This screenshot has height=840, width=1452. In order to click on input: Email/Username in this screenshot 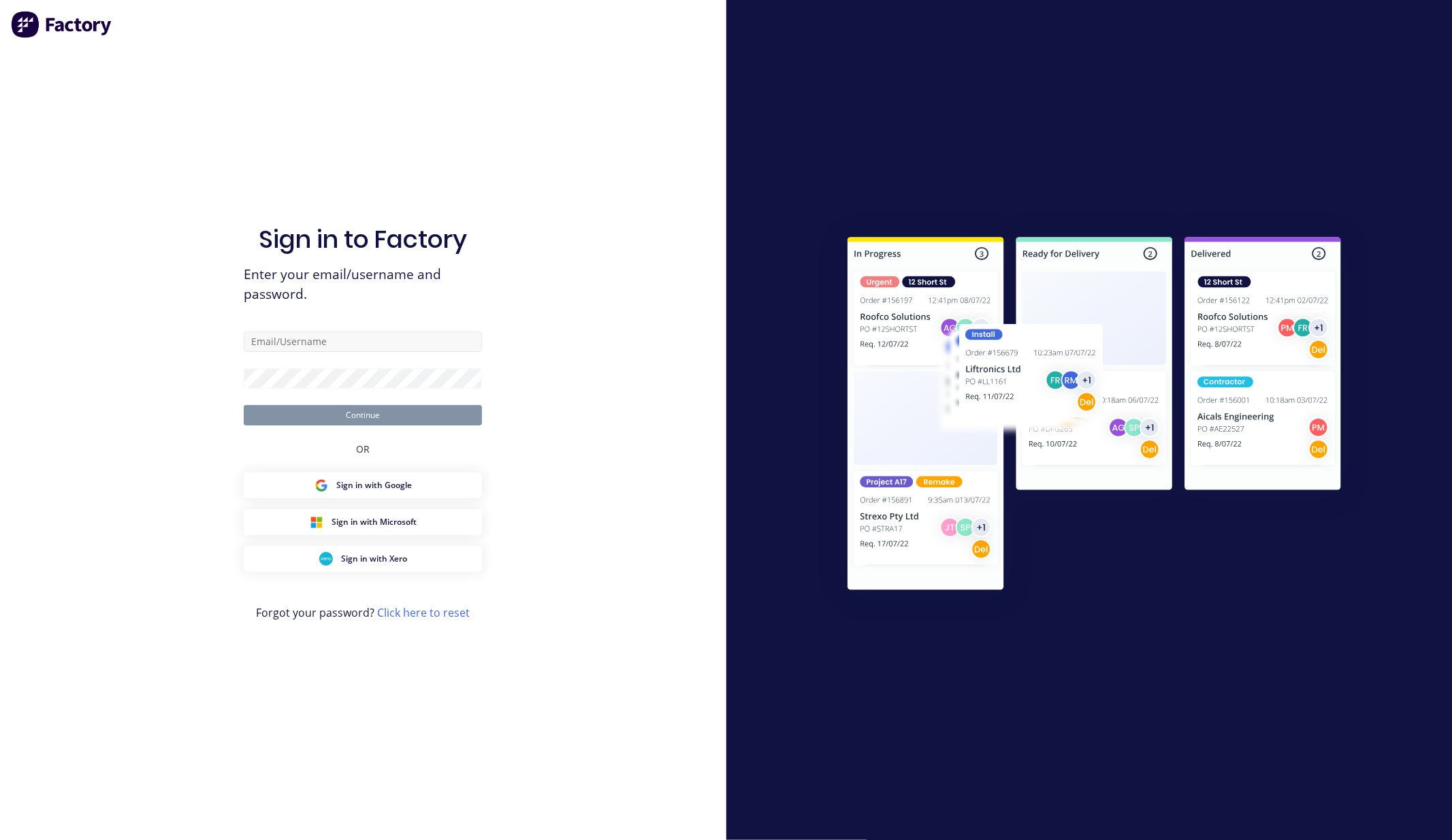, I will do `click(362, 342)`.